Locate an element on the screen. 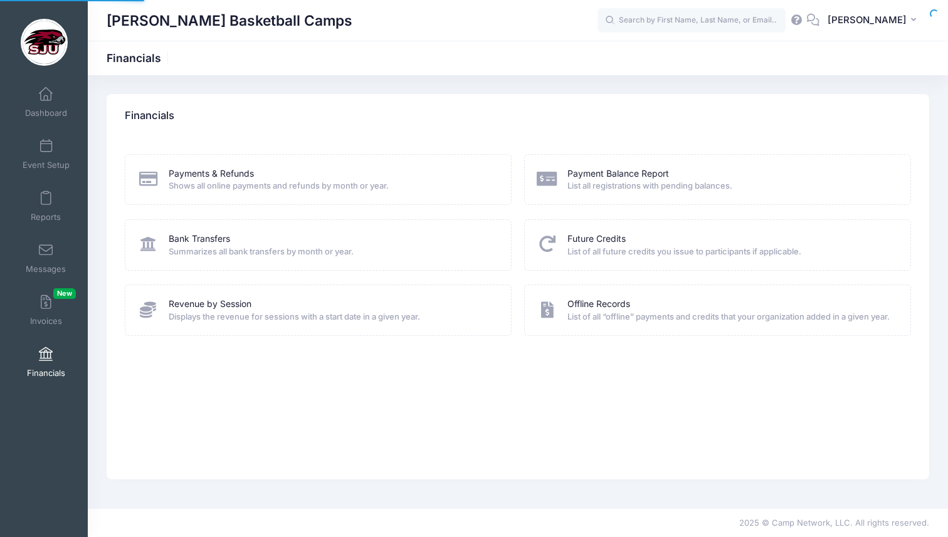  a: Future Credits is located at coordinates (596, 239).